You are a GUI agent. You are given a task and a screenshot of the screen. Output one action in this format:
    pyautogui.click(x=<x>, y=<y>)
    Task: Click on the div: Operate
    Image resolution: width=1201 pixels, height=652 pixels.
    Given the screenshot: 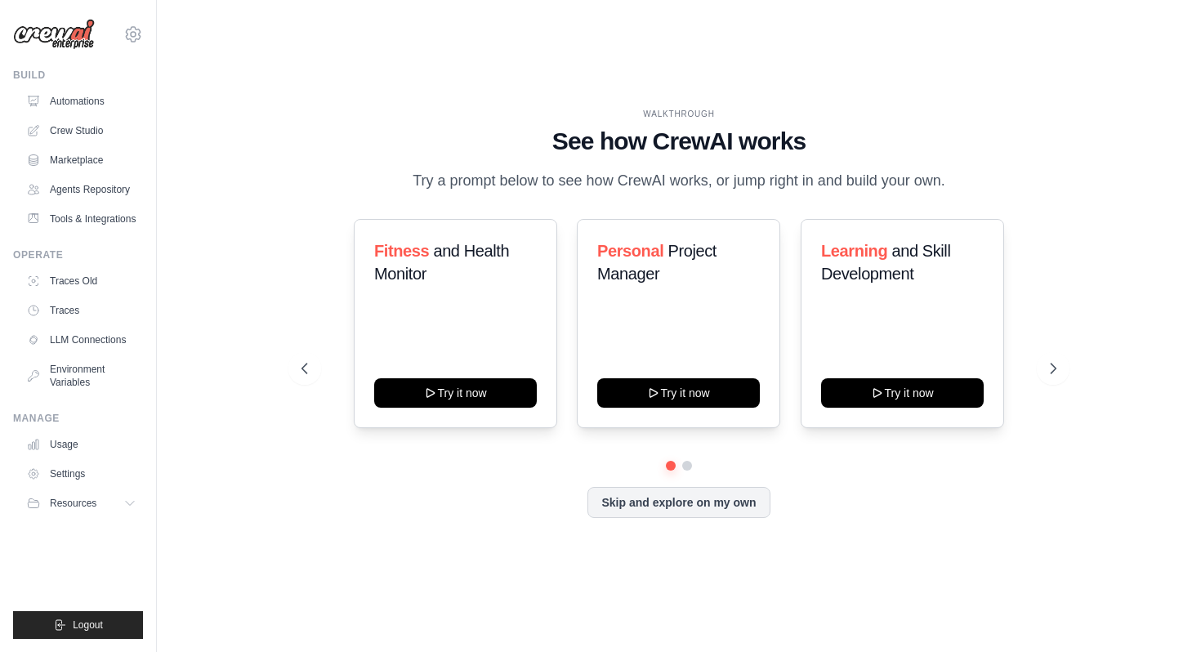 What is the action you would take?
    pyautogui.click(x=78, y=255)
    